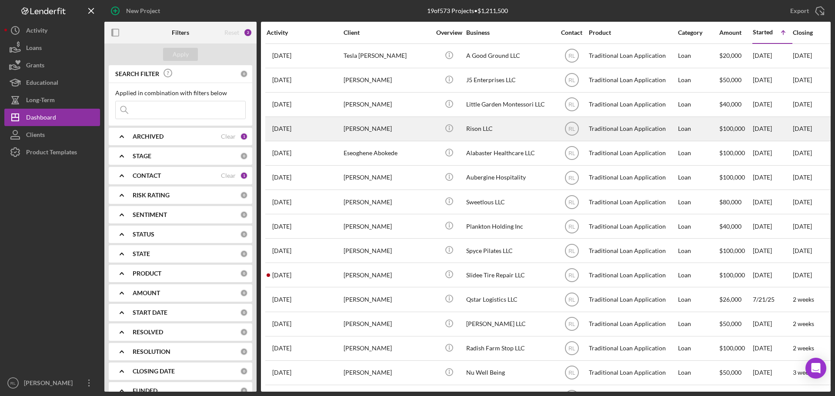  I want to click on button: Clients, so click(52, 135).